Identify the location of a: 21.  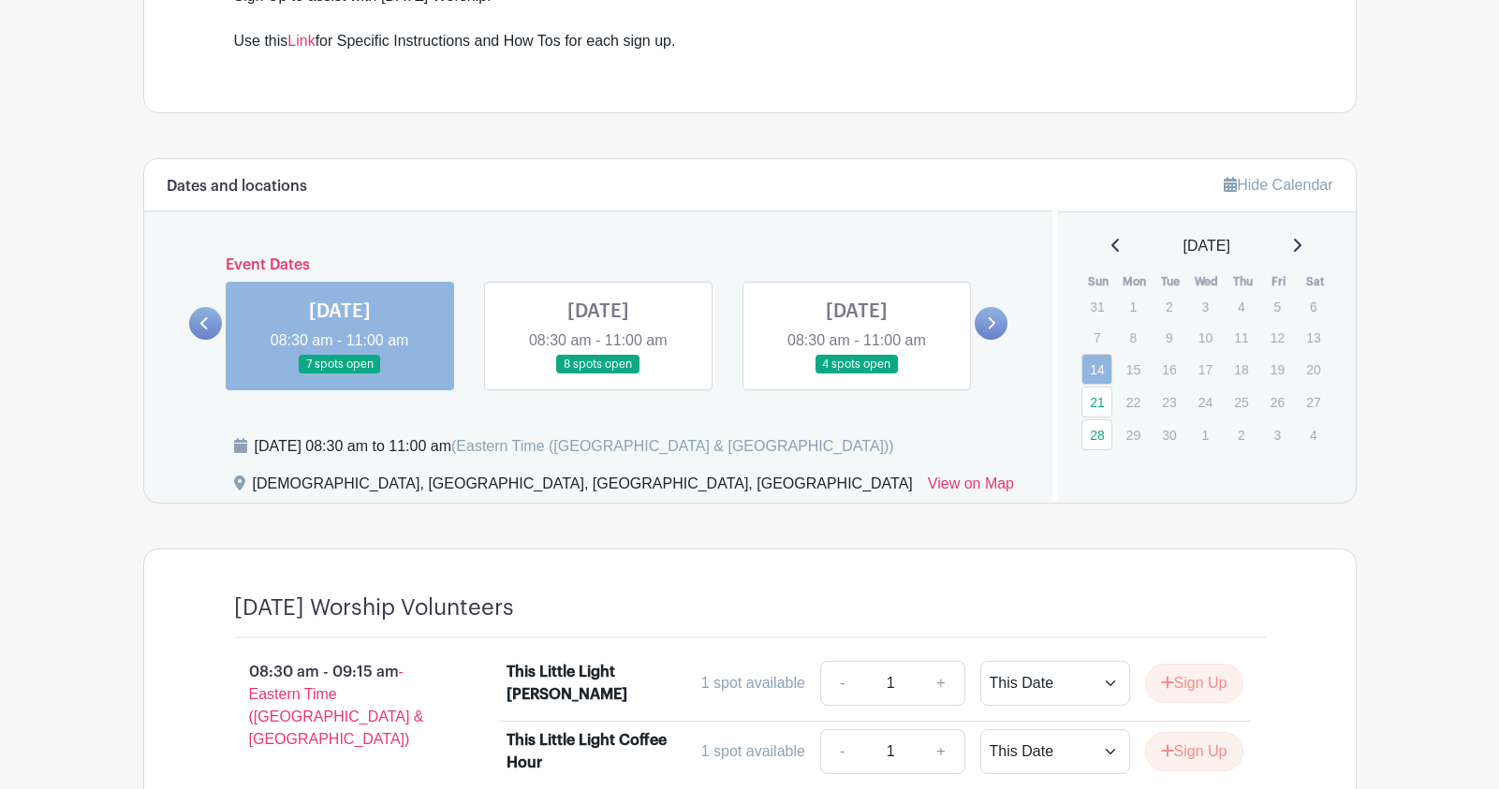
(1096, 402).